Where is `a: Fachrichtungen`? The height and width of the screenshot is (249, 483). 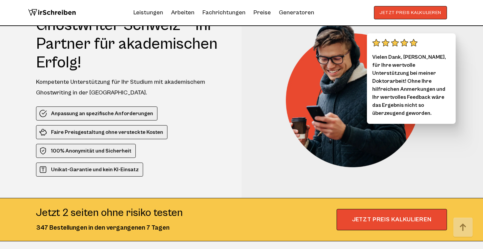
a: Fachrichtungen is located at coordinates (224, 13).